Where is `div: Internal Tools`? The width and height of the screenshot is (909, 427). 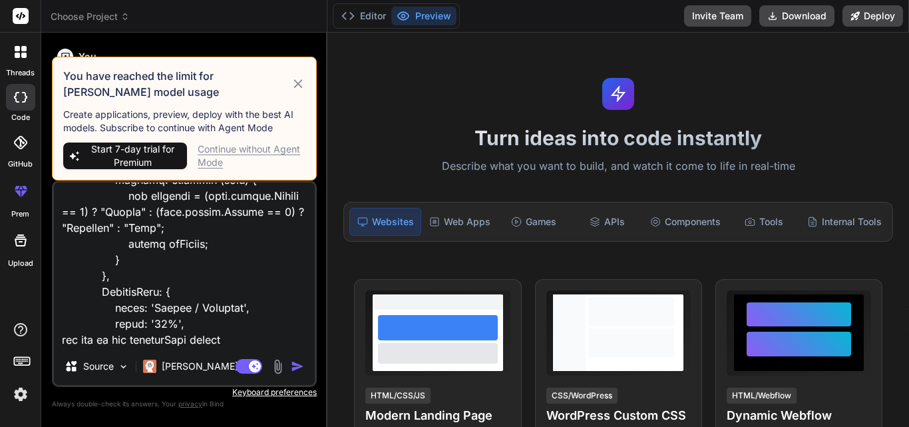 div: Internal Tools is located at coordinates (845, 222).